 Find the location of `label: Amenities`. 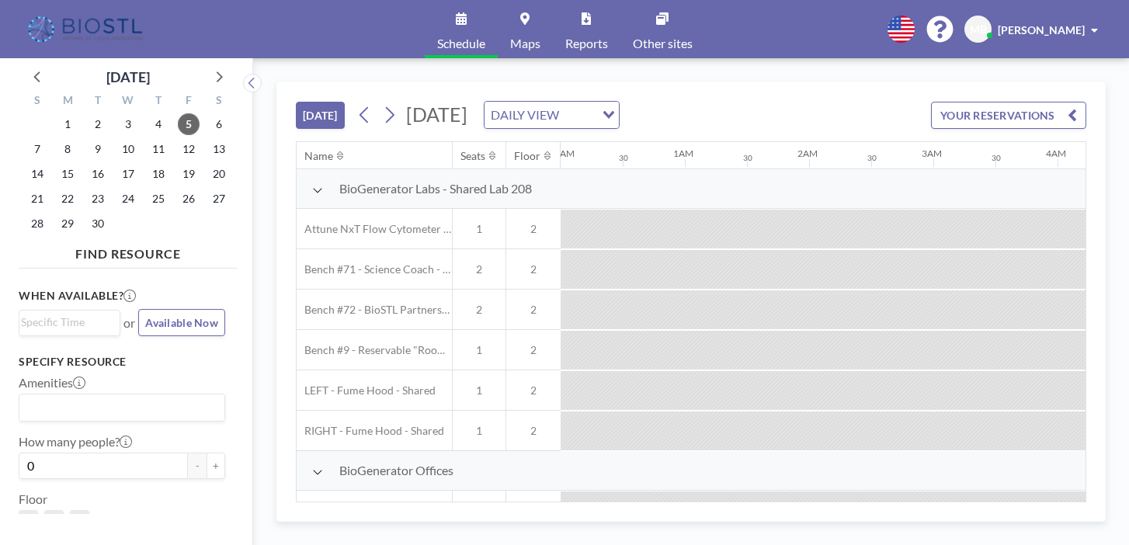

label: Amenities is located at coordinates (52, 383).